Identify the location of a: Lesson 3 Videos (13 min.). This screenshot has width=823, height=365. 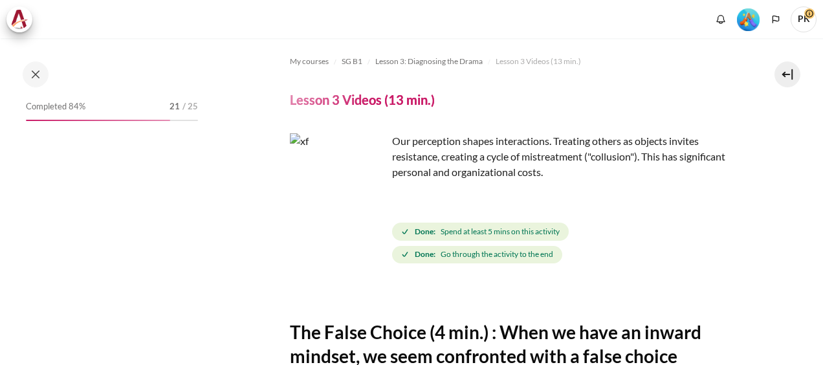
(538, 61).